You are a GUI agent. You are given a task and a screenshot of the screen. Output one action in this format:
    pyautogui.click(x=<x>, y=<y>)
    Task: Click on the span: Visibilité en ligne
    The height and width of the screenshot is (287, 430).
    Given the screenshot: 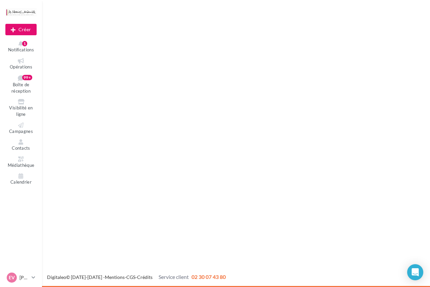 What is the action you would take?
    pyautogui.click(x=21, y=111)
    